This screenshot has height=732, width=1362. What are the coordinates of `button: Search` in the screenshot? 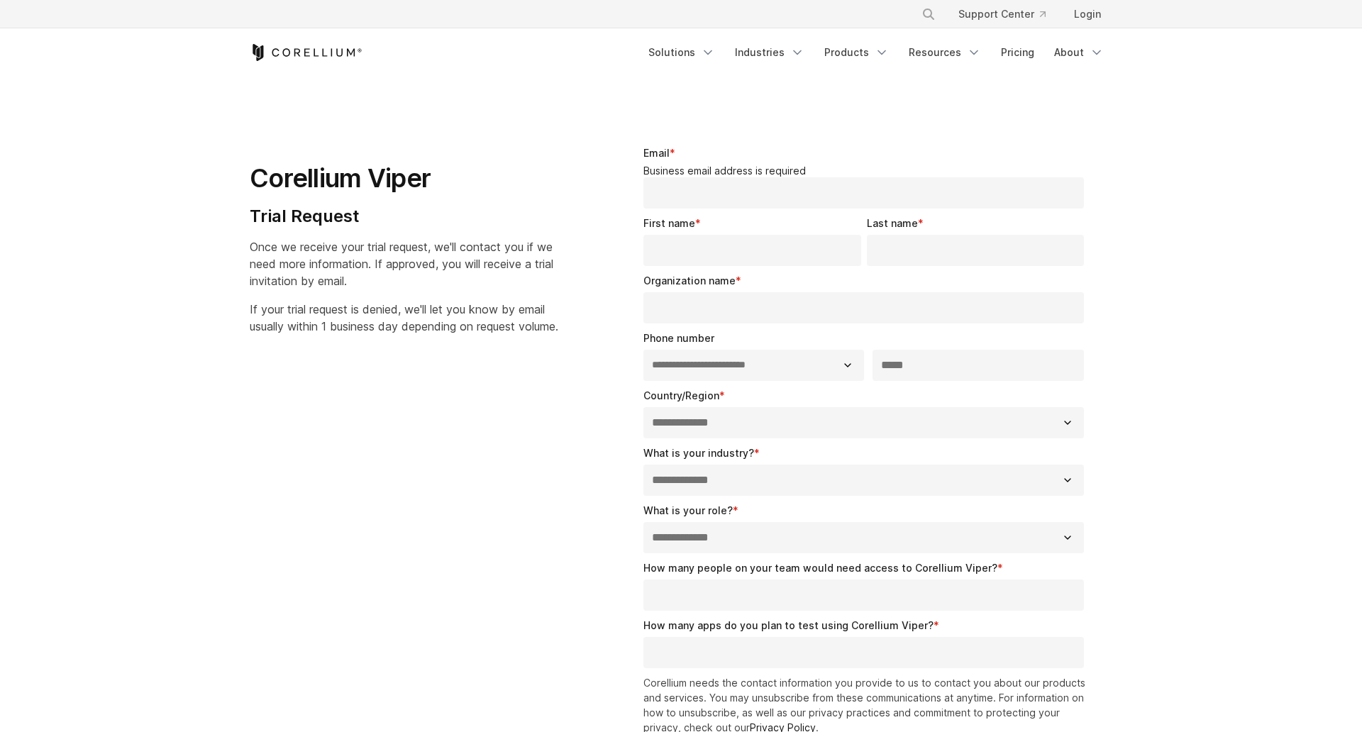 It's located at (928, 14).